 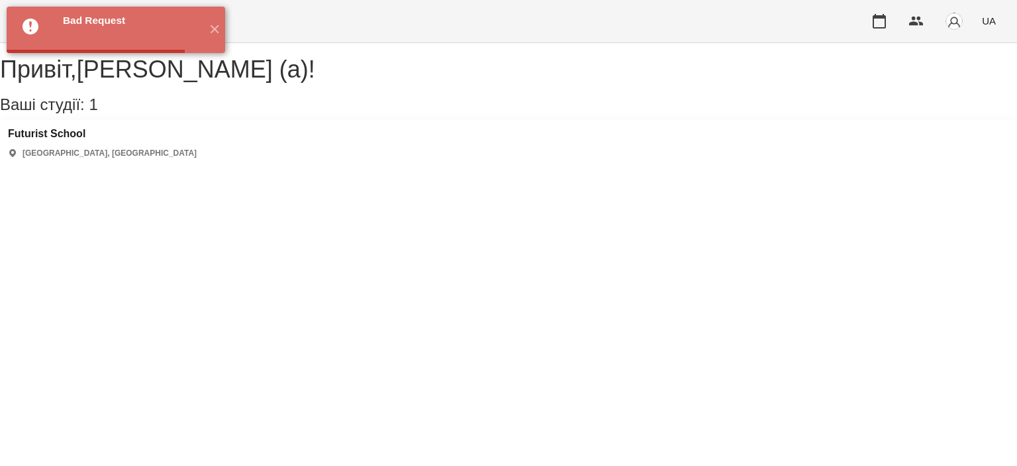 What do you see at coordinates (989, 21) in the screenshot?
I see `span: UA` at bounding box center [989, 21].